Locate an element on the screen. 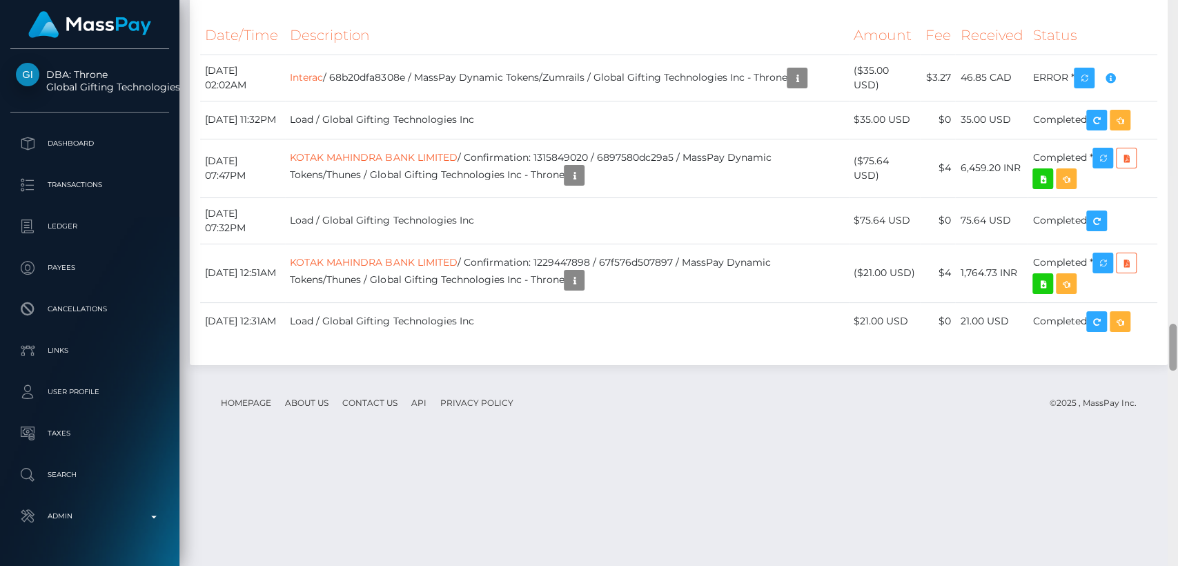 This screenshot has width=1178, height=566. td: / Confirmation: 1229447898 / 67f576d507897 / MassPay Dynamic Tokens/Thunes / Global Gifting Techn... is located at coordinates (566, 273).